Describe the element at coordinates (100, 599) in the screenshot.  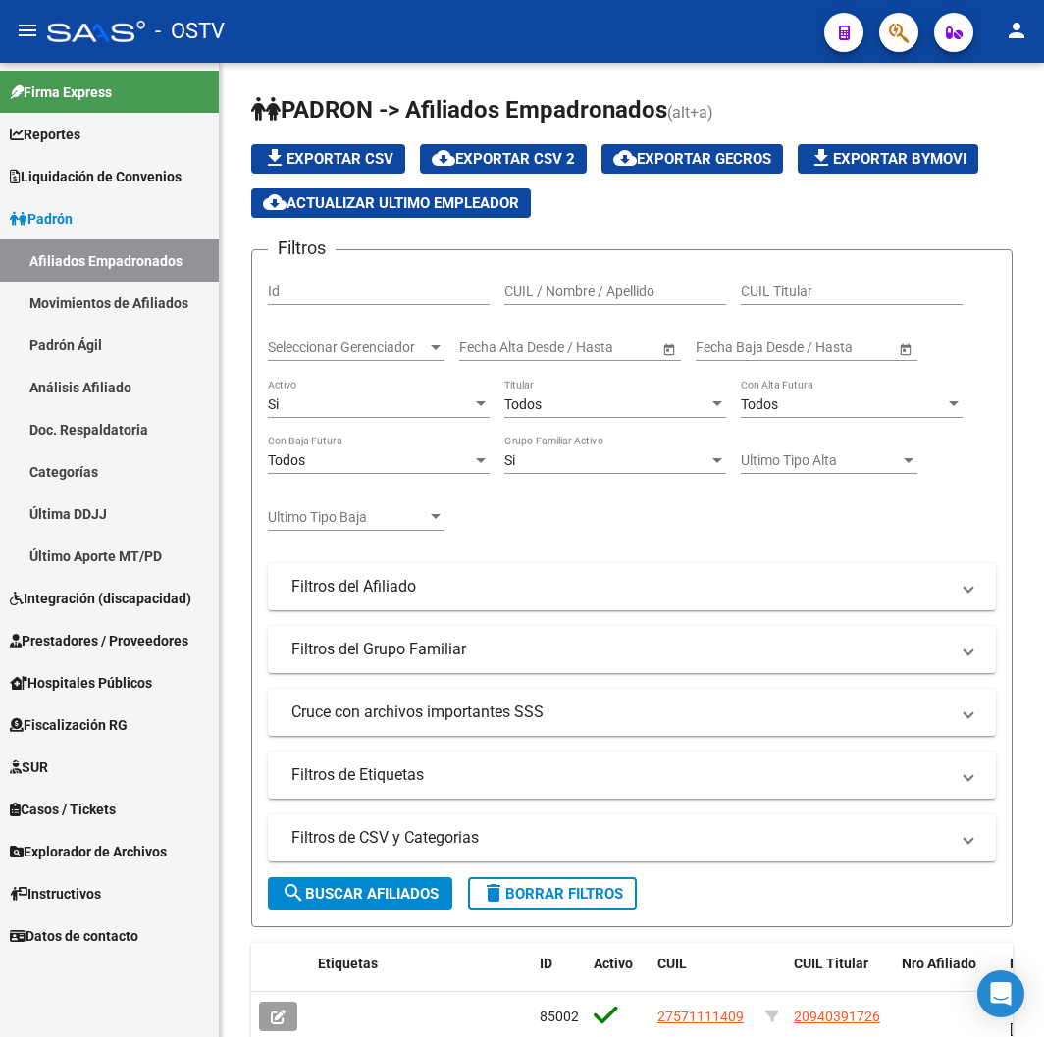
I see `span: Integración (discapacidad)` at that location.